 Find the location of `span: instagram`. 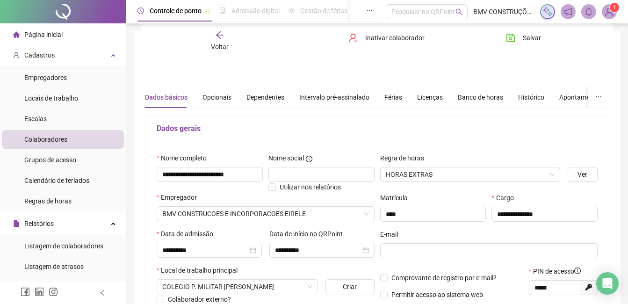

span: instagram is located at coordinates (53, 292).